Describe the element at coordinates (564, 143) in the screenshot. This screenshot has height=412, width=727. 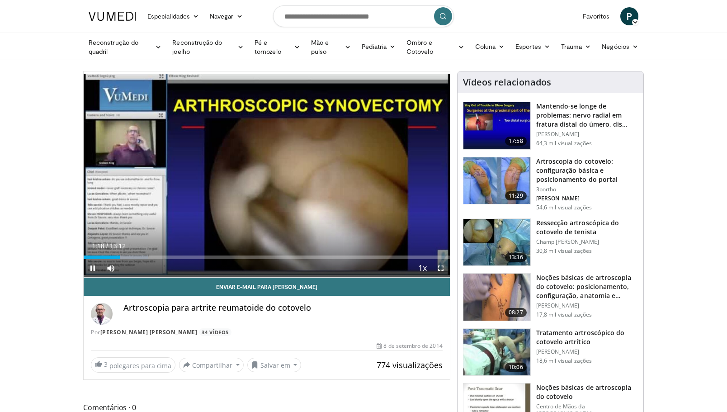
I see `font: 64,3 mil visualizações` at that location.